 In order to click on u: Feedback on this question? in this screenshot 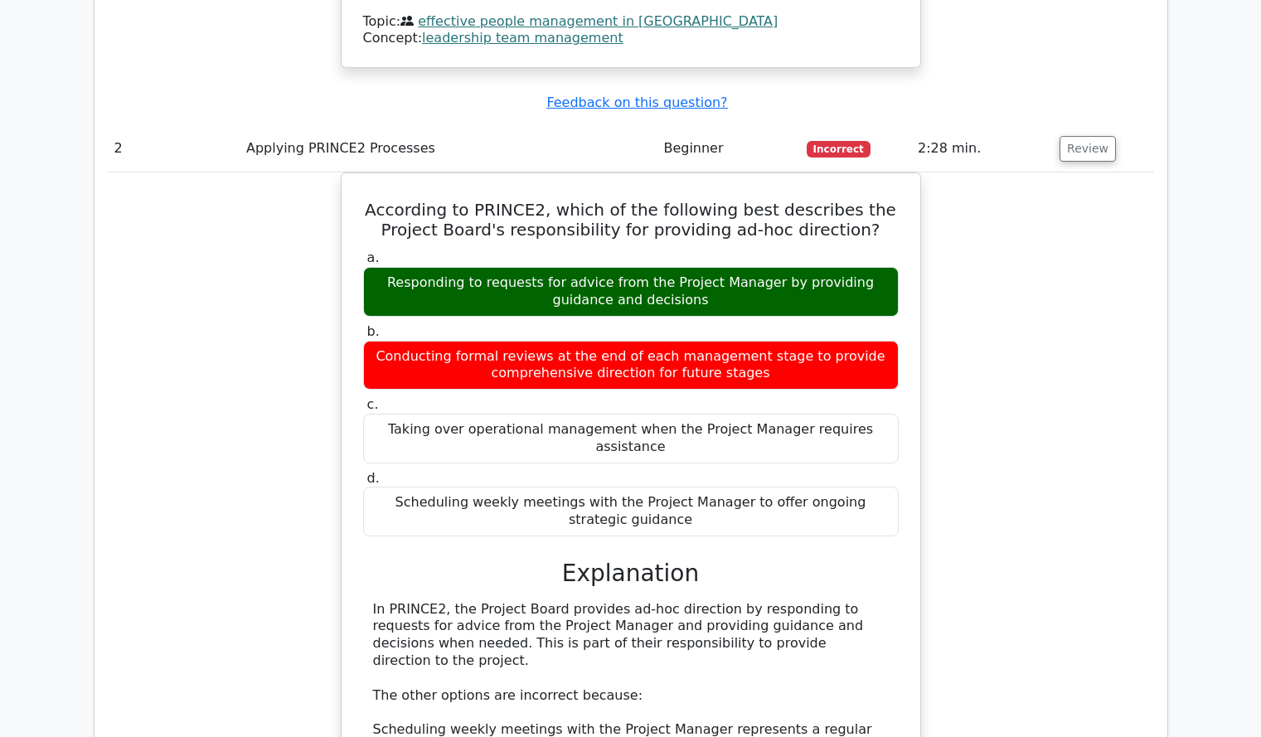, I will do `click(637, 102)`.